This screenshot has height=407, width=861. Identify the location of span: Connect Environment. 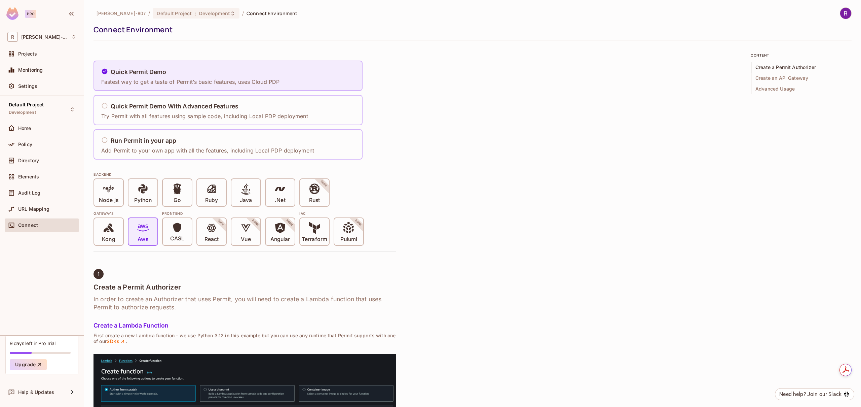
(272, 13).